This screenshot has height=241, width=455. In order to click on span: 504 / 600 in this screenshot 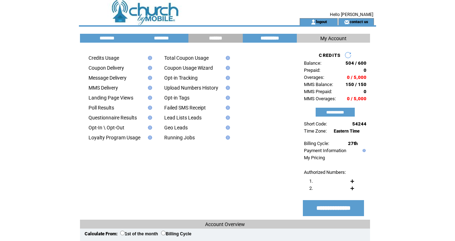, I will do `click(356, 63)`.